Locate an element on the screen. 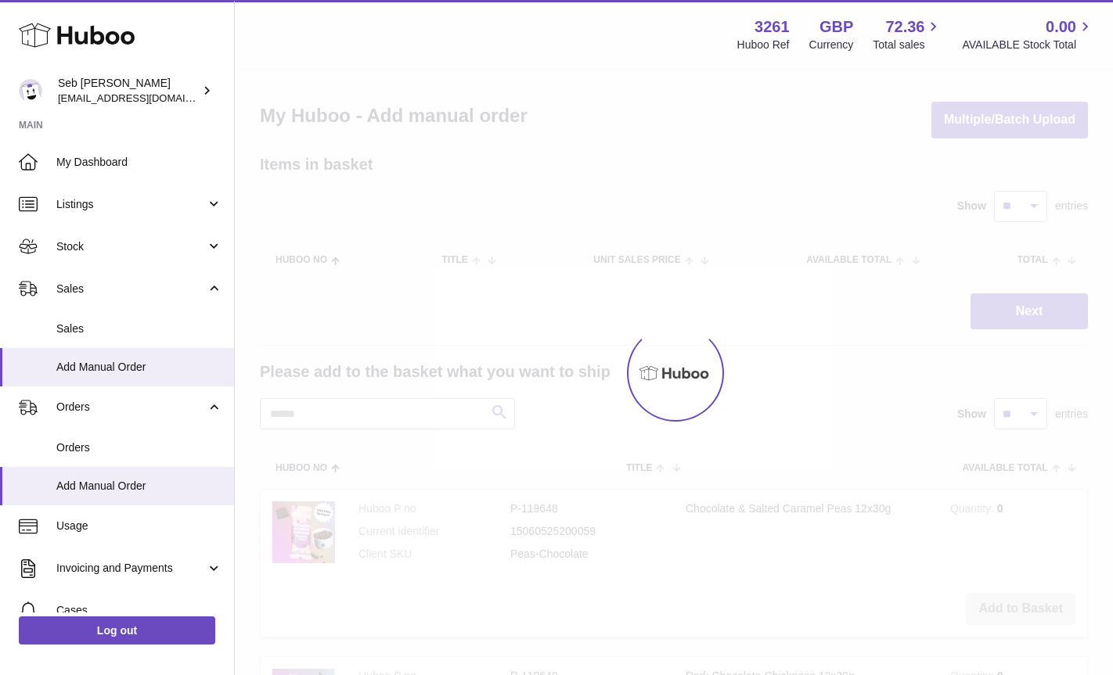  div: Huboo Ref is located at coordinates (763, 45).